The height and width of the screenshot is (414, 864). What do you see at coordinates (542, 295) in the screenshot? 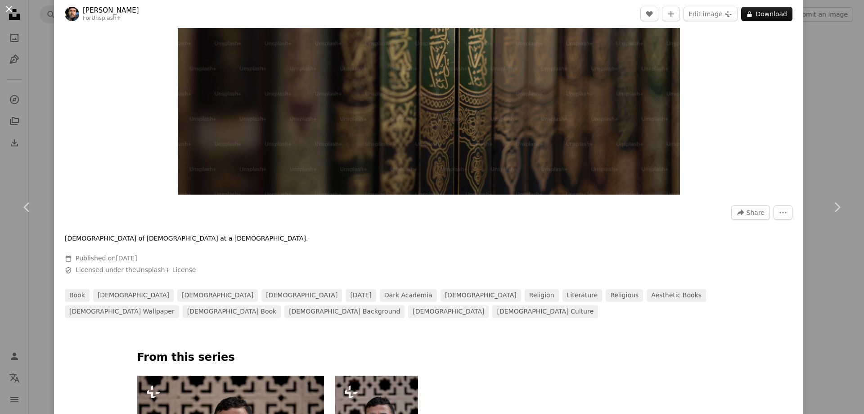
I see `a: religion` at bounding box center [542, 295].